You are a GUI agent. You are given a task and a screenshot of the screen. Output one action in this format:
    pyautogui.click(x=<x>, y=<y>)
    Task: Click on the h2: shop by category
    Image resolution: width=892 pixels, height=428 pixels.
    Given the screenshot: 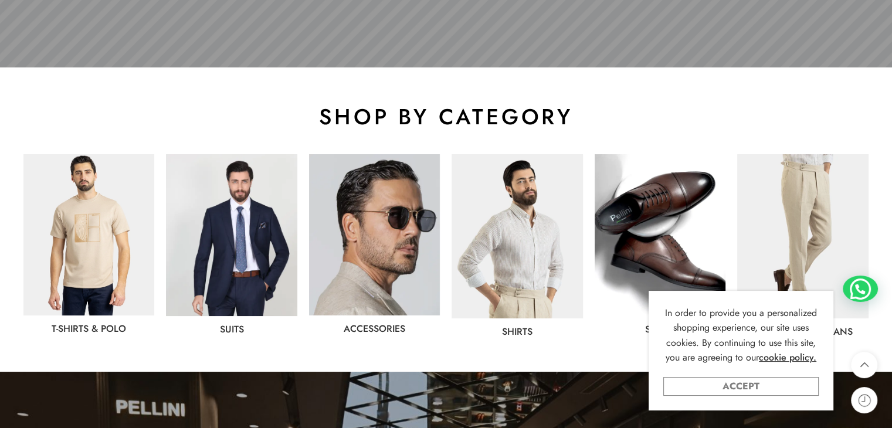 What is the action you would take?
    pyautogui.click(x=446, y=117)
    